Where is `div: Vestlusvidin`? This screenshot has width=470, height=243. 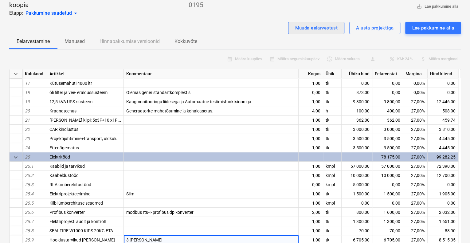 div: Vestlusvidin is located at coordinates (455, 228).